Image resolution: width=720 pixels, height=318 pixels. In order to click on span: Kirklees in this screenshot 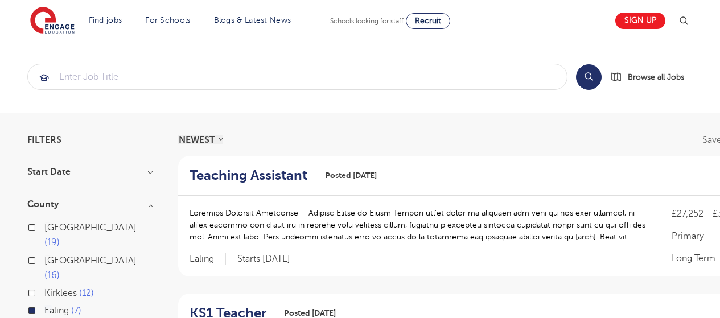, I will do `click(60, 293)`.